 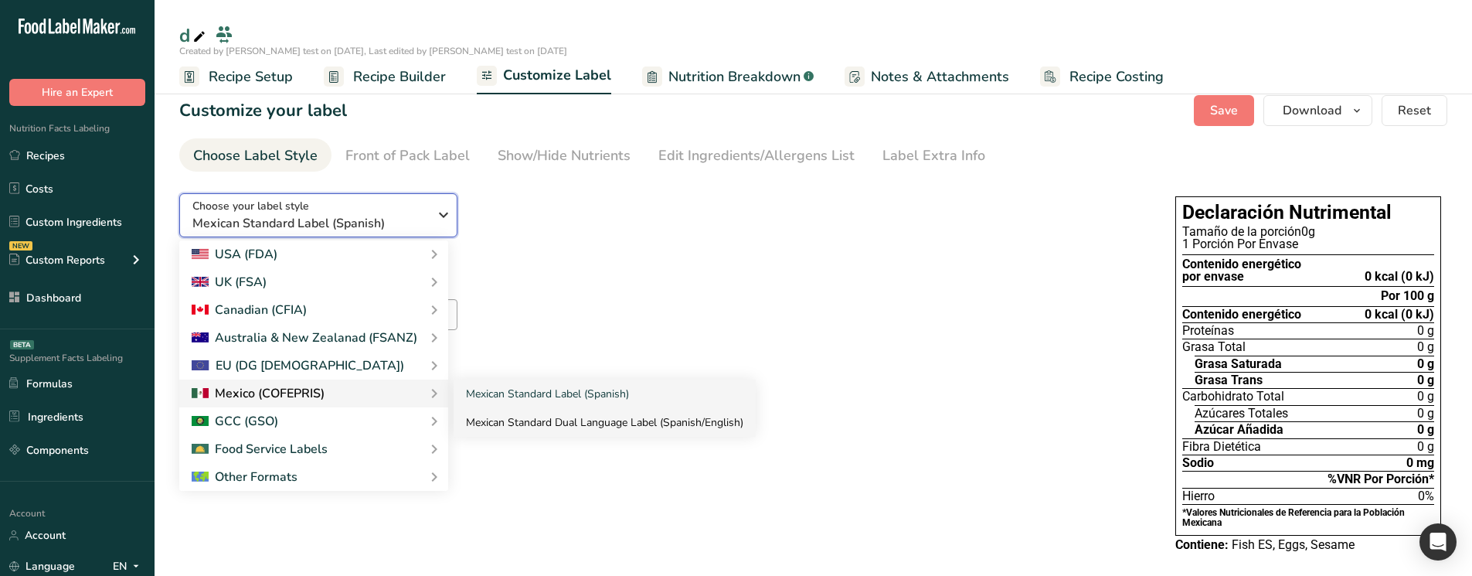 I want to click on span: Hierro, so click(x=1199, y=496).